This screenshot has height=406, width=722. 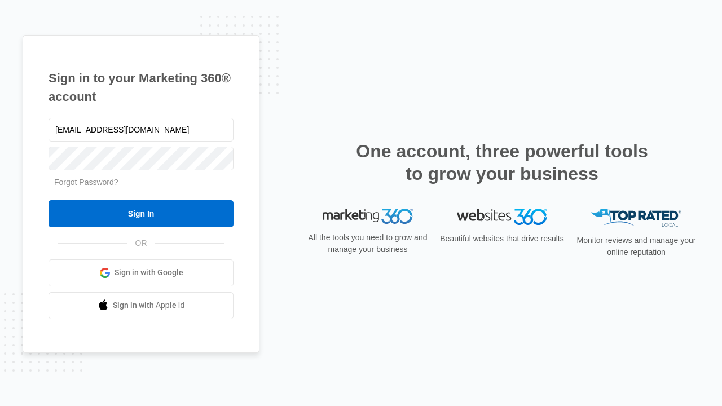 I want to click on span: Sign in with Apple Id, so click(x=149, y=305).